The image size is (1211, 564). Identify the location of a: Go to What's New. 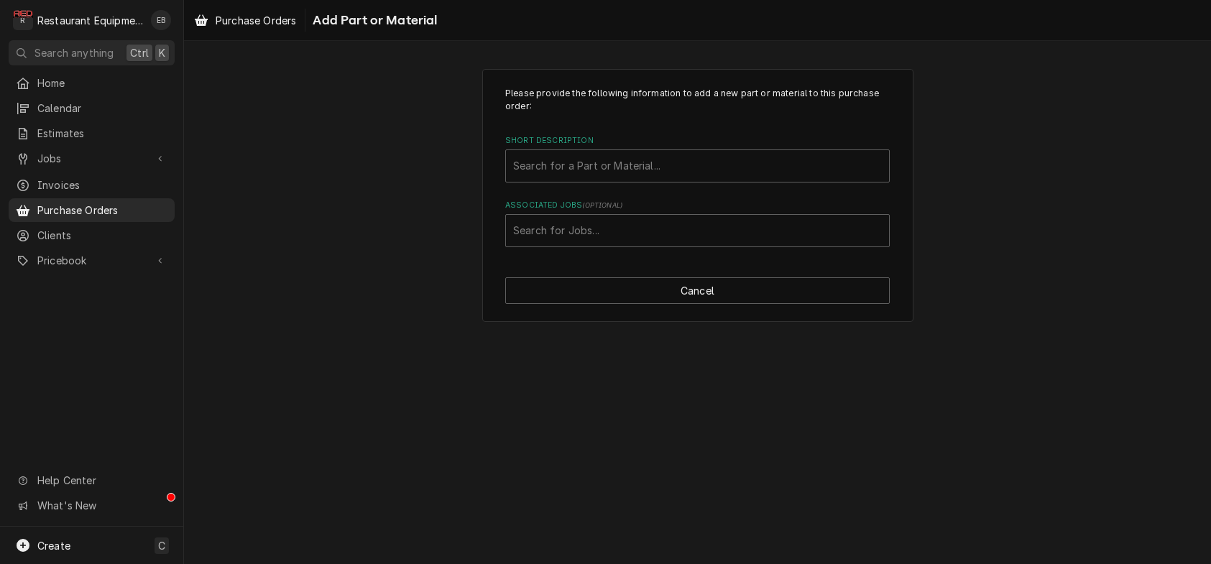
(91, 505).